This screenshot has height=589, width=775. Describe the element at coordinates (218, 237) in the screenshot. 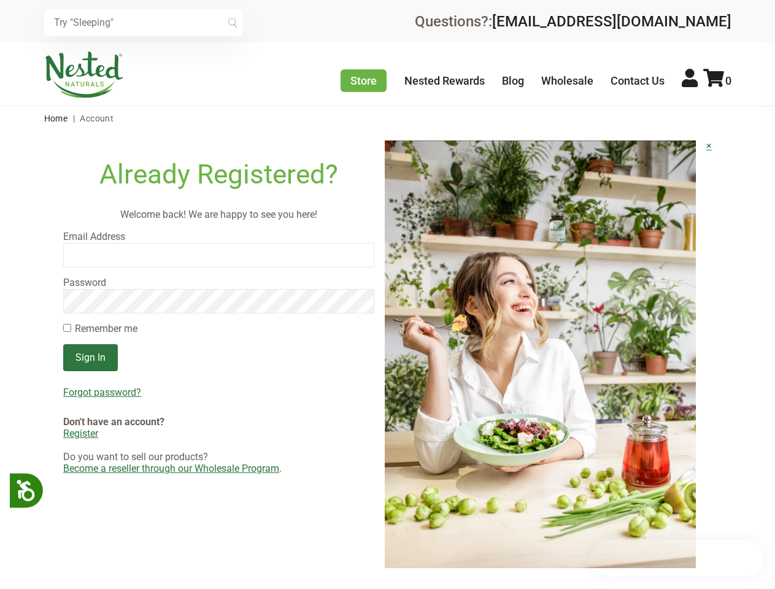

I see `label: Email Address` at that location.